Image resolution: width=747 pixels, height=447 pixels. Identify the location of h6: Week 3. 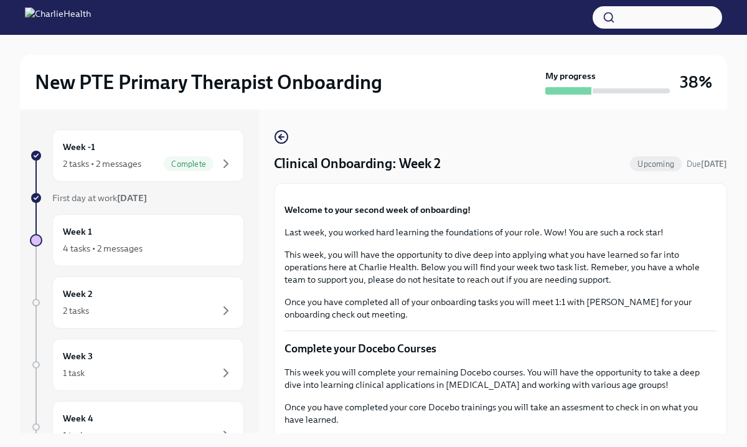
(78, 356).